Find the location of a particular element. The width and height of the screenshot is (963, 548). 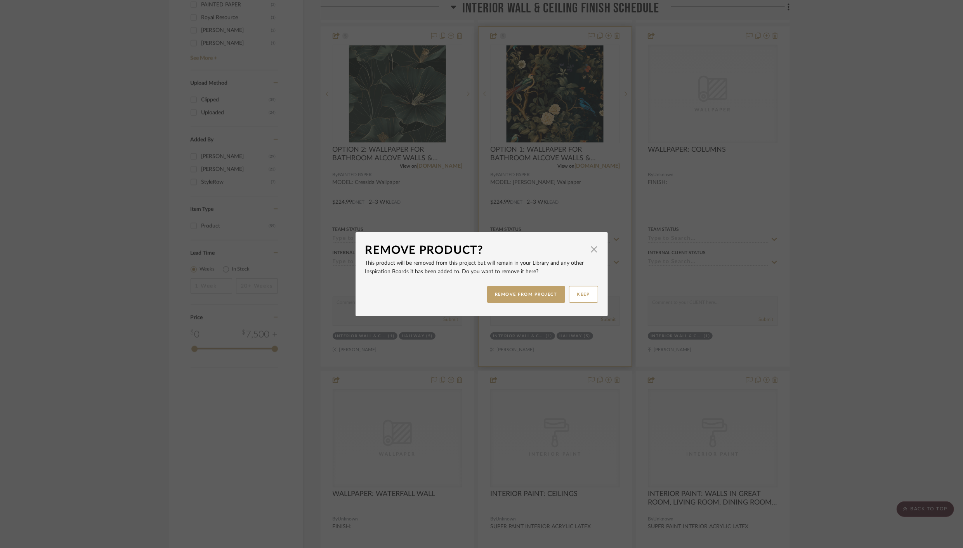

p: This product will be removed from this project but will remain in your Library and any other Insp... is located at coordinates (482, 267).